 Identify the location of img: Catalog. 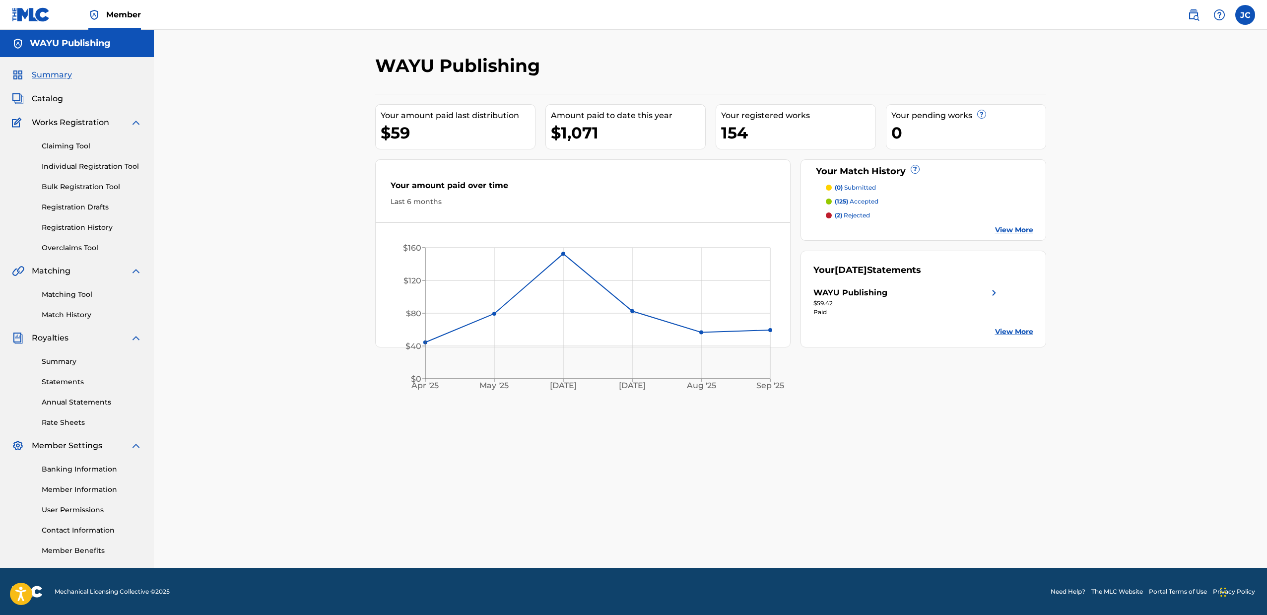
(18, 99).